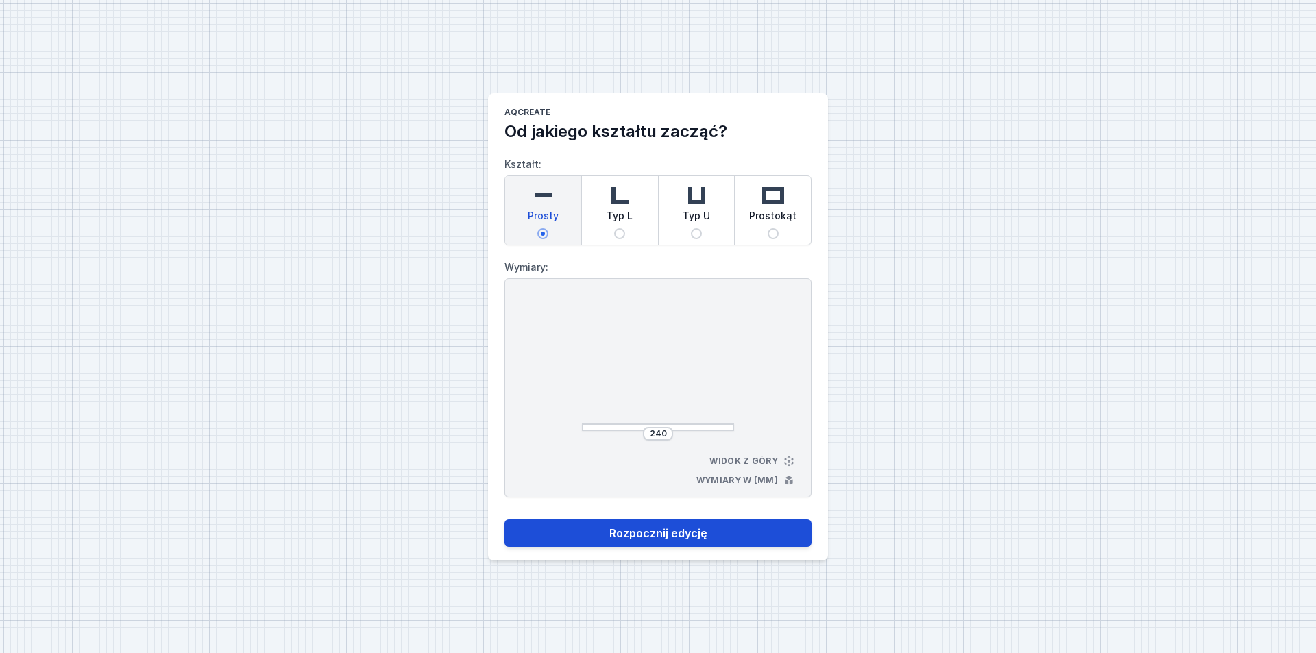 This screenshot has height=653, width=1316. What do you see at coordinates (658, 200) in the screenshot?
I see `label: Kształt:` at bounding box center [658, 200].